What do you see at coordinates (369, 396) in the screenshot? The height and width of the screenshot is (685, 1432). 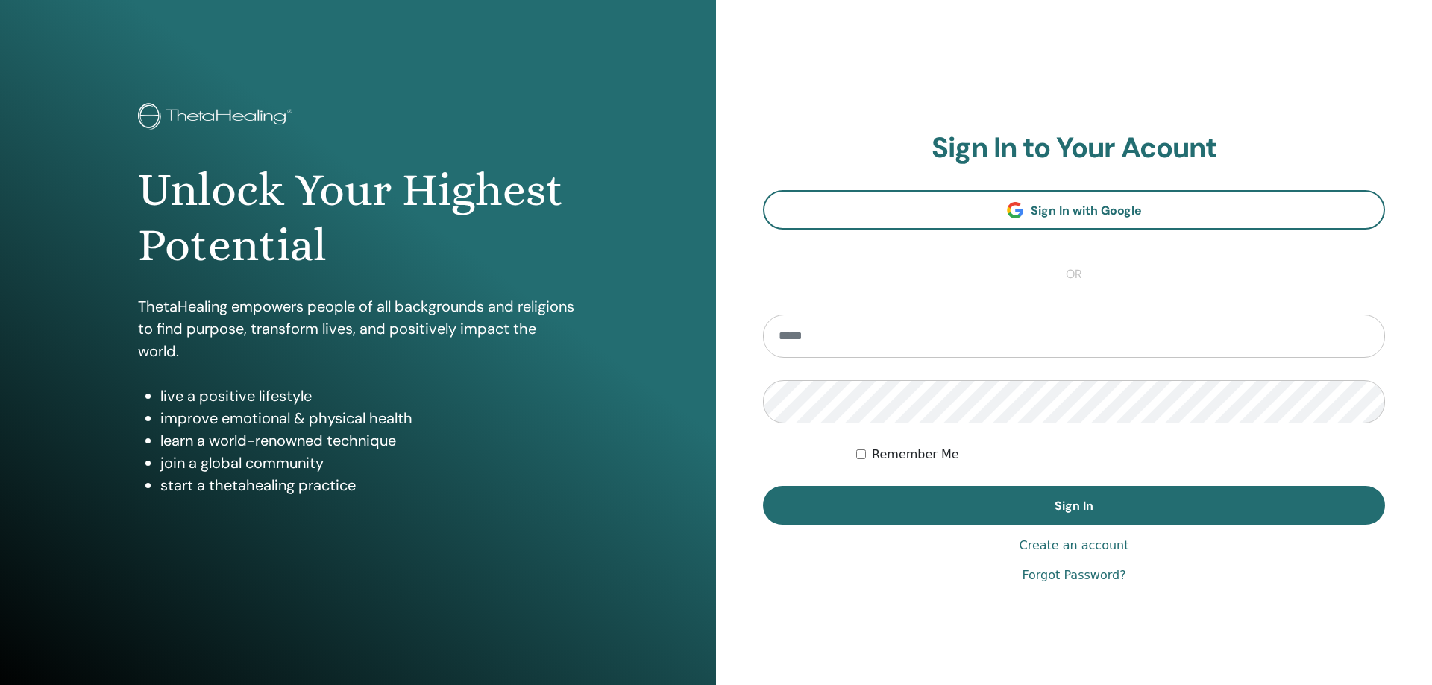 I see `li: live a positive lifestyle` at bounding box center [369, 396].